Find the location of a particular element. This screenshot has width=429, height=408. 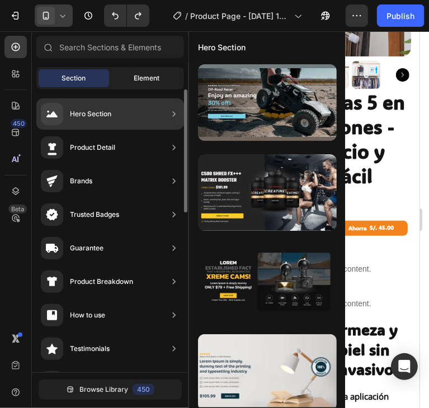

h2: (1500 Opiniones) is located at coordinates (104, 177).